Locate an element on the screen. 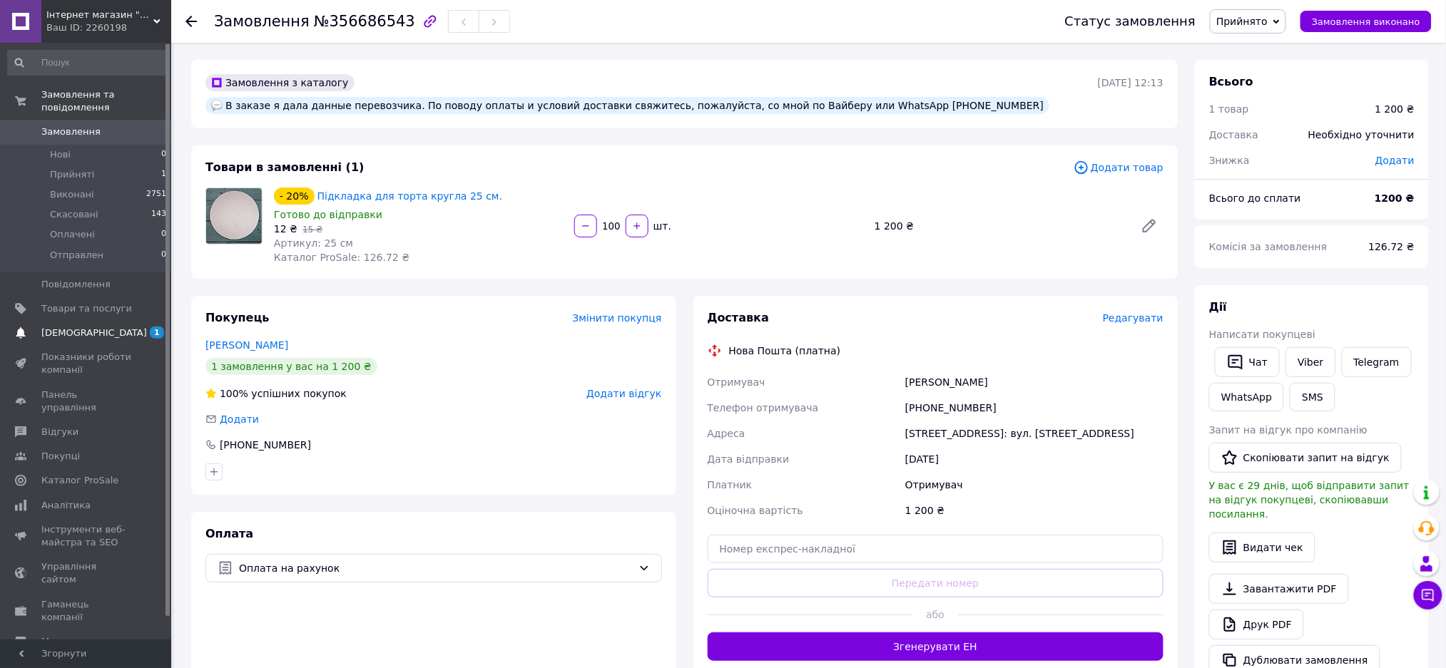 The height and width of the screenshot is (668, 1446). span: Артикул: 25 см is located at coordinates (313, 243).